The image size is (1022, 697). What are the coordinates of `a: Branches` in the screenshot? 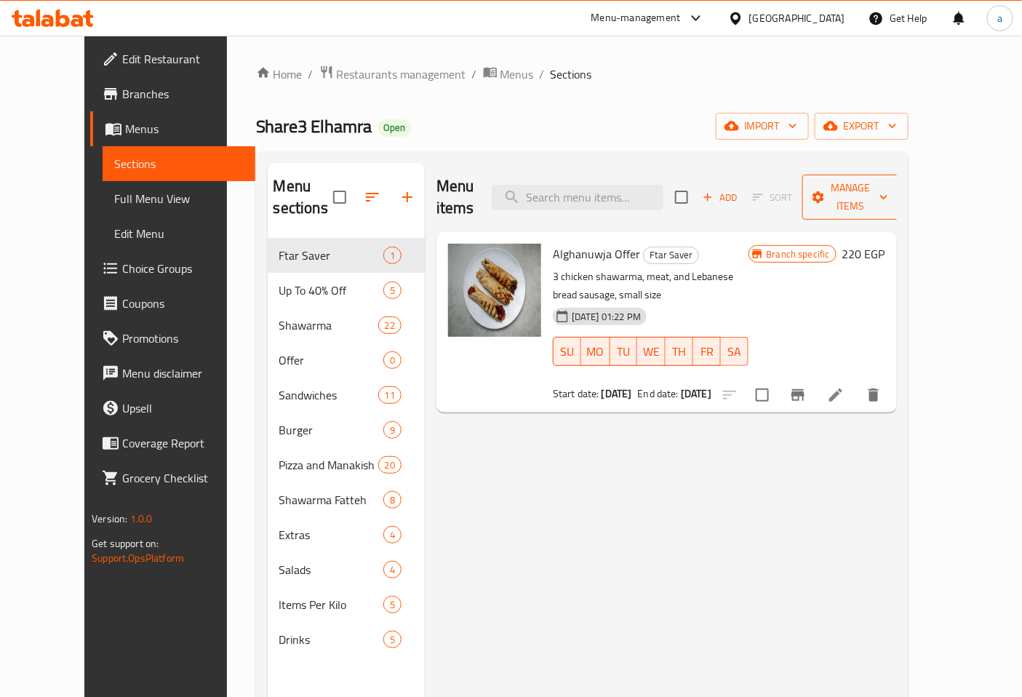 It's located at (172, 94).